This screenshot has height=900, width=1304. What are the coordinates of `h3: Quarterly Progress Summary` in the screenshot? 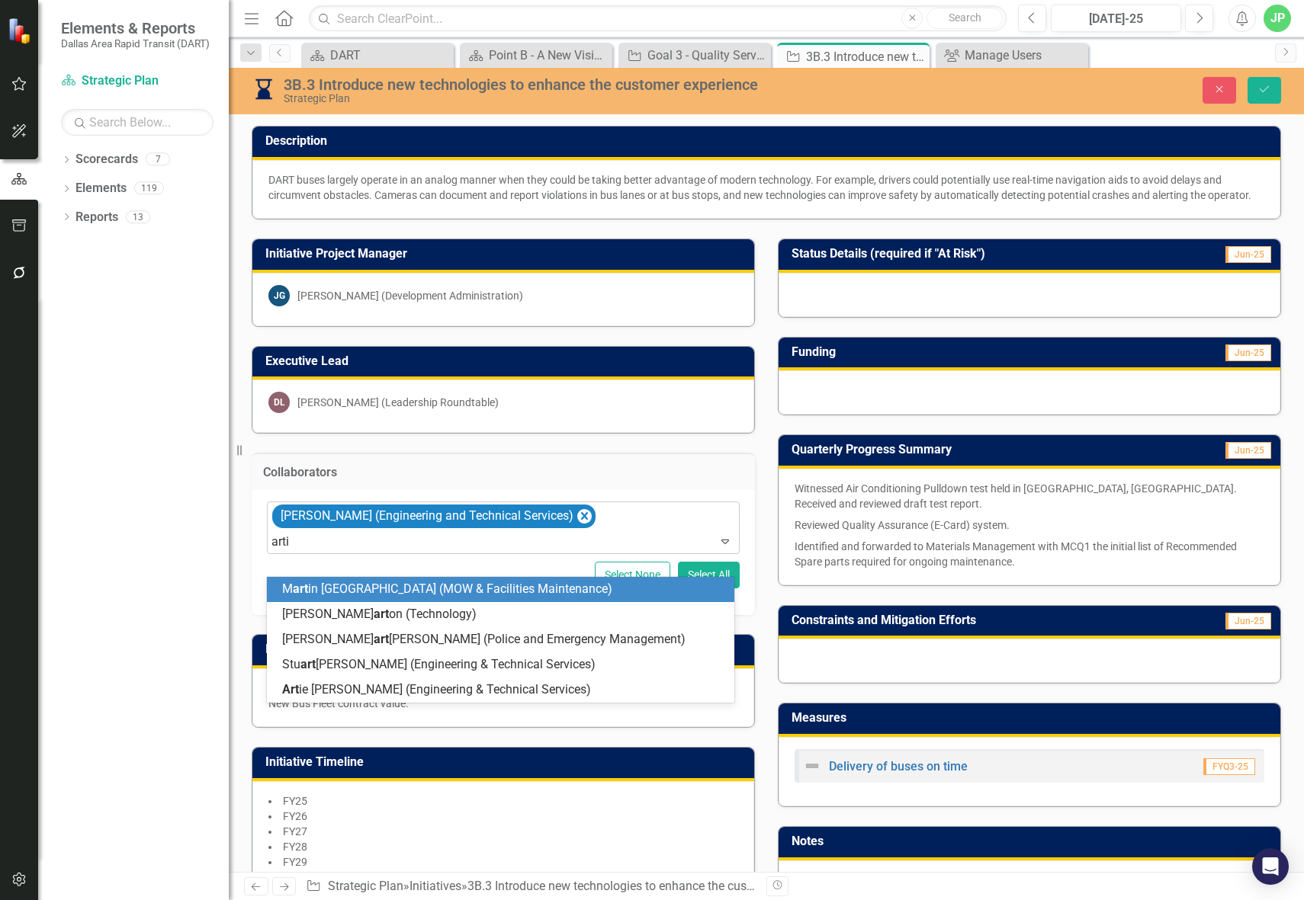 It's located at (977, 450).